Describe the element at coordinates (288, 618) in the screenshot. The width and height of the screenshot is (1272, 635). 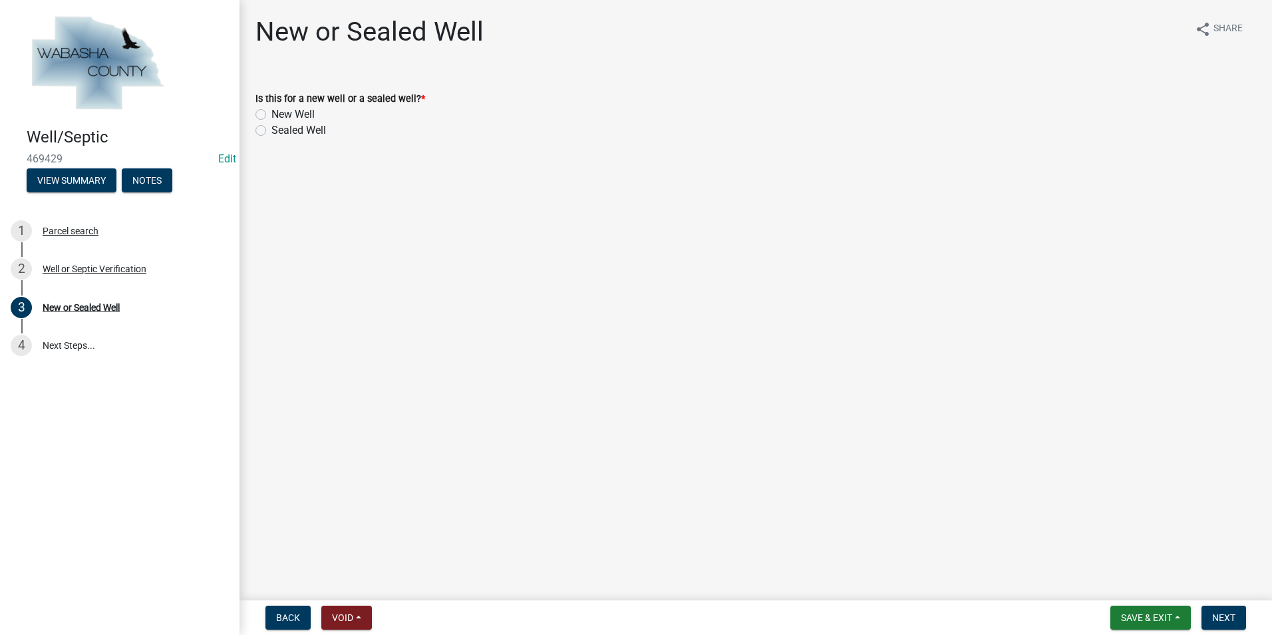
I see `span: Back` at that location.